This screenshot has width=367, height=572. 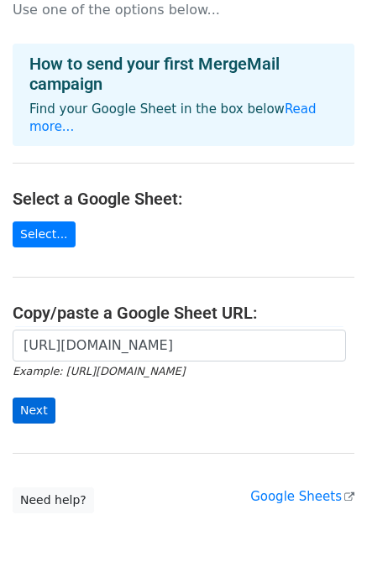 What do you see at coordinates (183, 9) in the screenshot?
I see `p: Use one of the options below...` at bounding box center [183, 9].